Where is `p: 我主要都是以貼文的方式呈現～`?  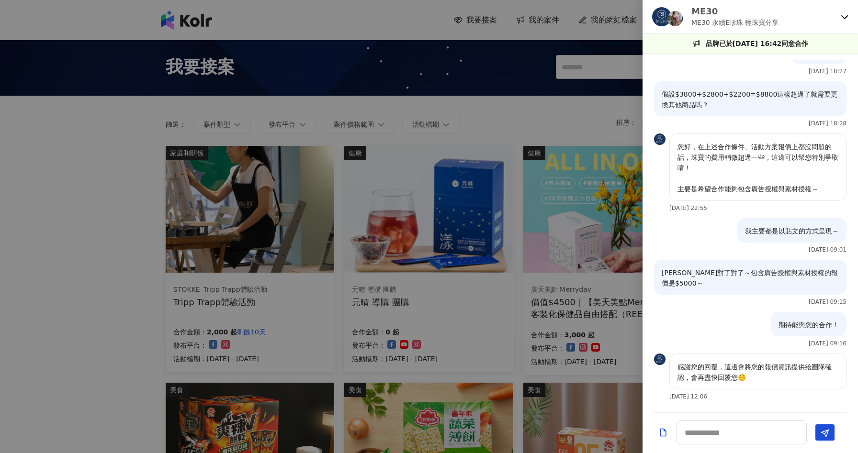
p: 我主要都是以貼文的方式呈現～ is located at coordinates (792, 231).